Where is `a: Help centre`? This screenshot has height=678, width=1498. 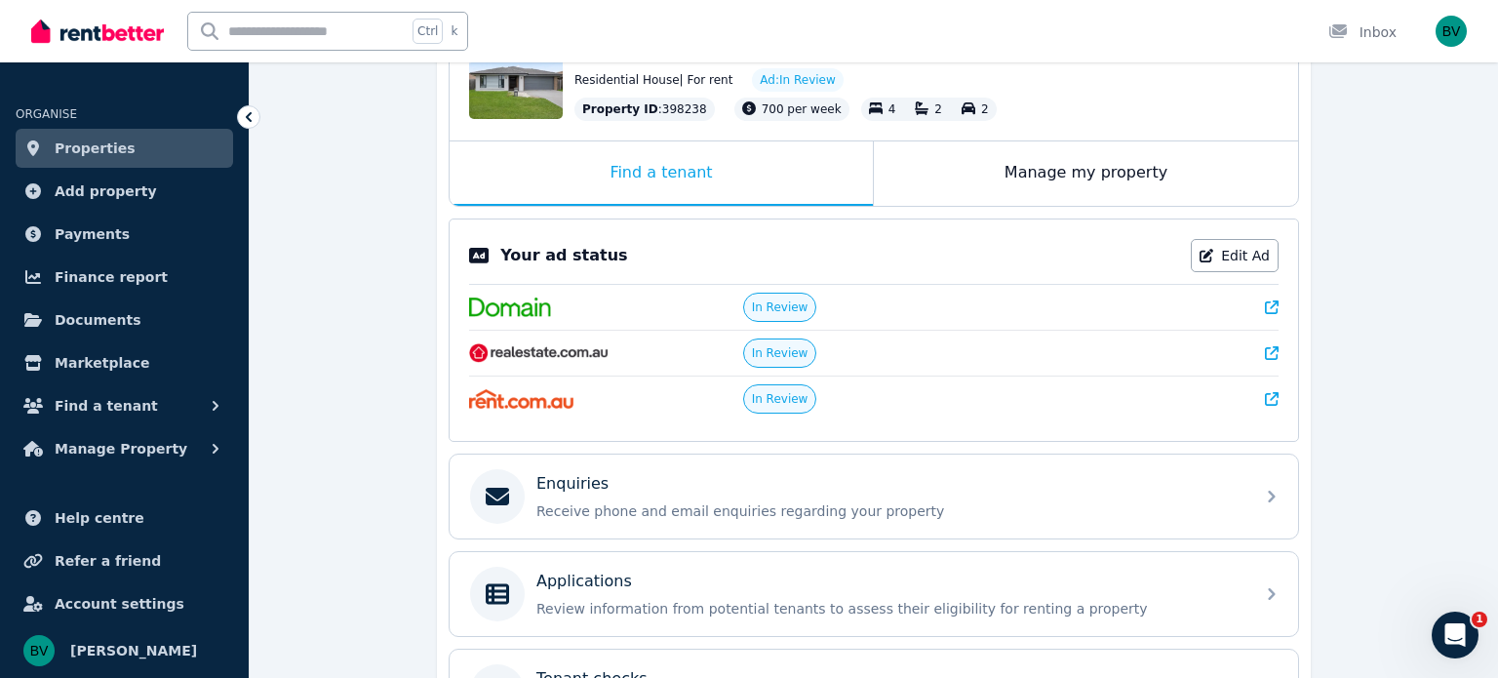
a: Help centre is located at coordinates (124, 518).